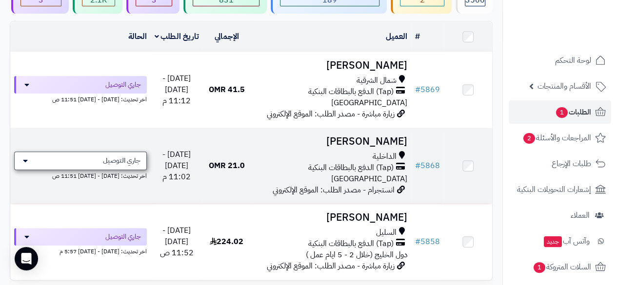 The image size is (617, 285). I want to click on a: المراجعات والأسئلة2, so click(560, 138).